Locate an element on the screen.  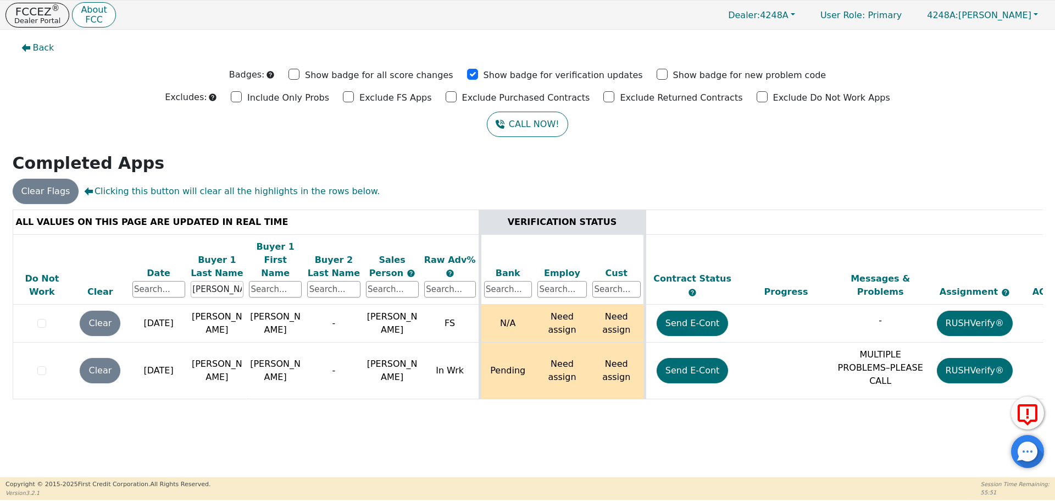
span: Dealer: is located at coordinates (744, 15).